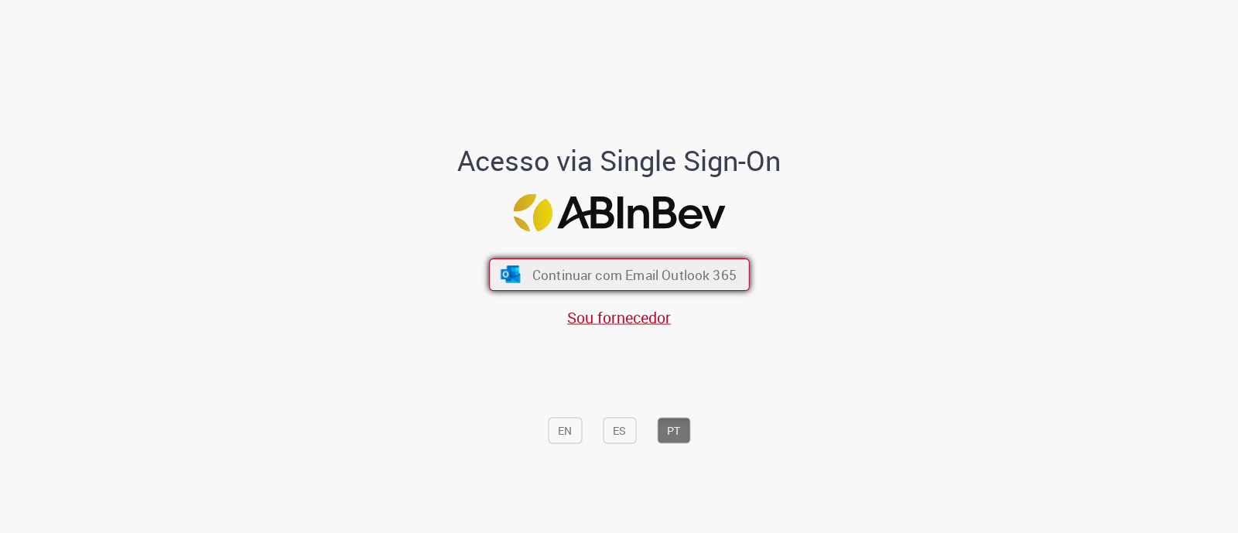 The width and height of the screenshot is (1238, 533). I want to click on span: Sou fornecedor, so click(619, 317).